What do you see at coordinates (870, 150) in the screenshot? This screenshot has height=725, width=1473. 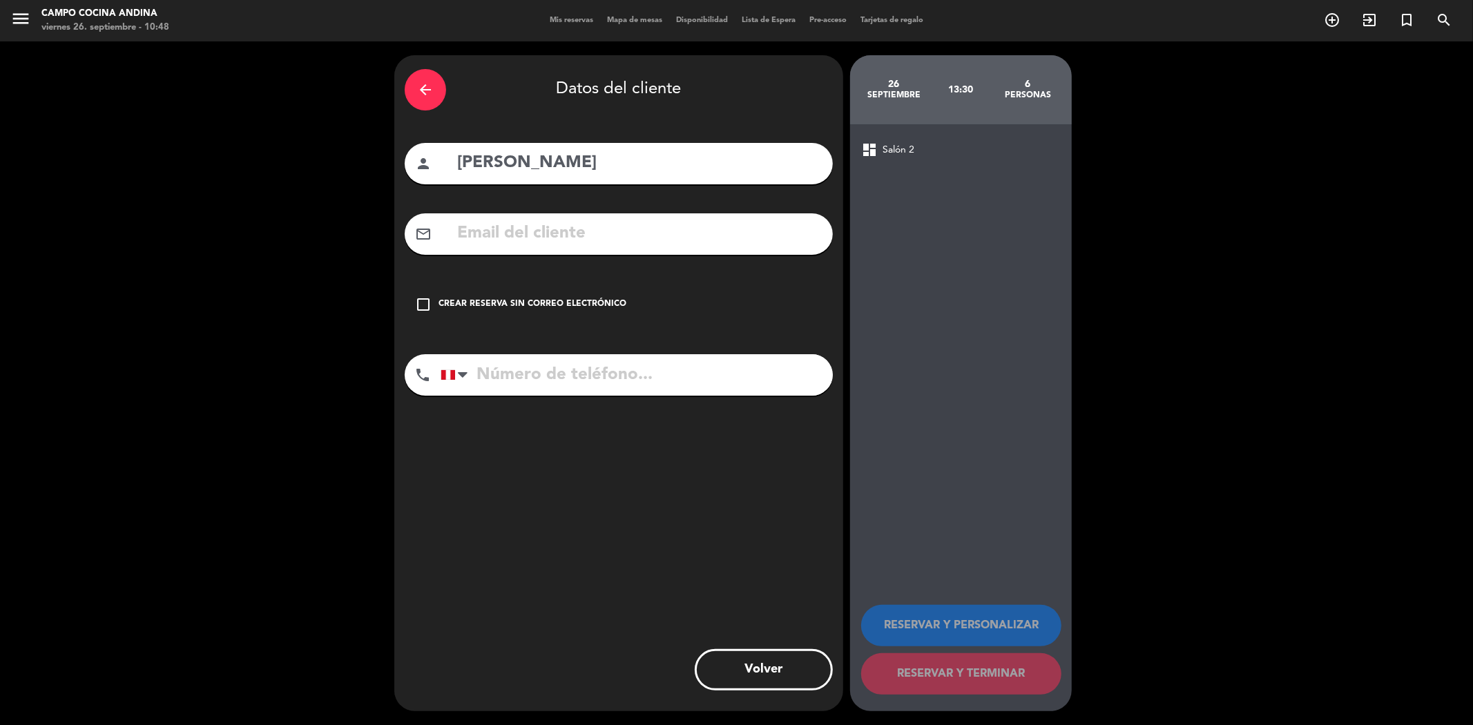 I see `span: dashboard` at bounding box center [870, 150].